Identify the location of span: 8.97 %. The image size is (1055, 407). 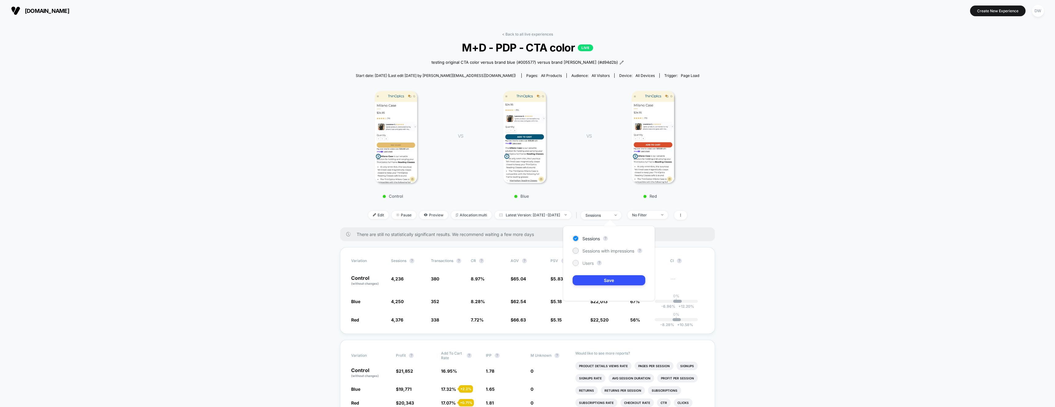
(478, 279).